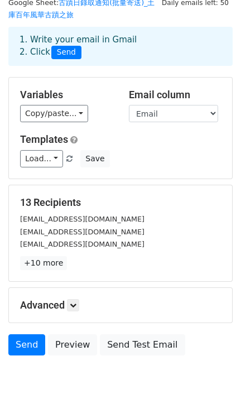  I want to click on h5: Variables, so click(66, 95).